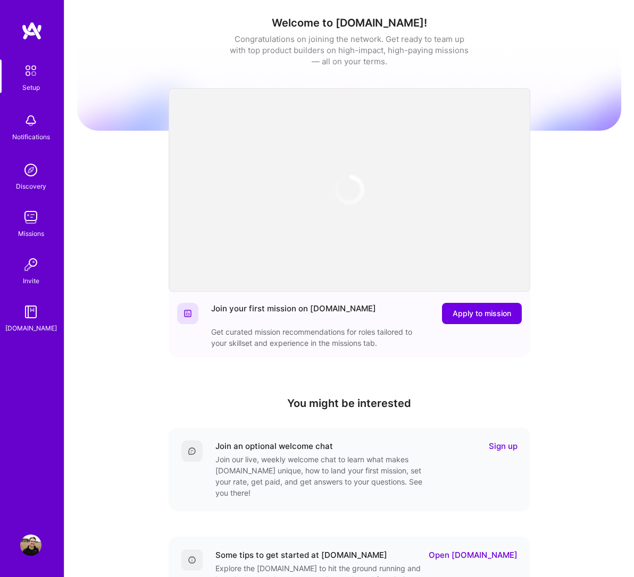 Image resolution: width=634 pixels, height=577 pixels. Describe the element at coordinates (482, 314) in the screenshot. I see `span: Apply to mission` at that location.